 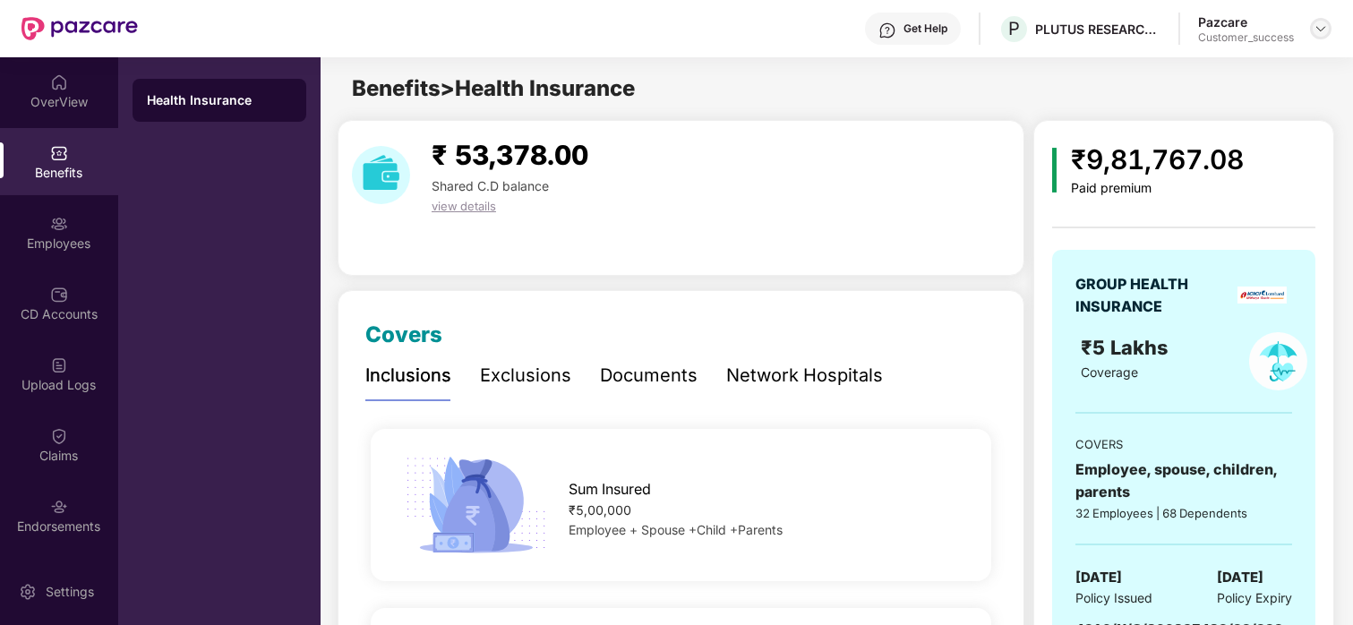 I want to click on img: svg+xml;base64,PHN2ZyBpZD0iVXBsb2FkX0xvZ3MiIGRhdGEtbmFtZT0iVXBsb2FkIExvZ3MiIHhtbG5zPSJodHRwOi8vd3..., so click(x=59, y=365).